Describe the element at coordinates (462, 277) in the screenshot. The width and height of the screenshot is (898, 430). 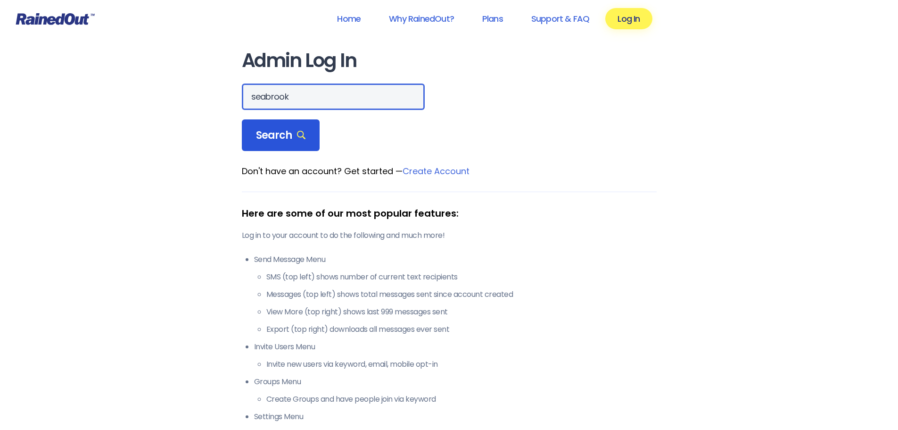
I see `li: SMS (top left) shows number of current text recipients` at that location.